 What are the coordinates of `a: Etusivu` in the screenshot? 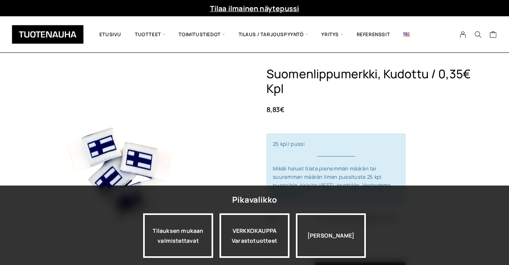 It's located at (110, 34).